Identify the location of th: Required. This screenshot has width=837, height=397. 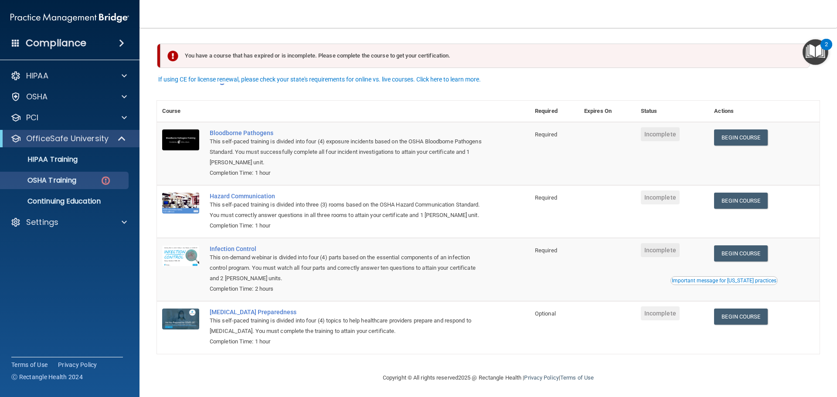
(554, 111).